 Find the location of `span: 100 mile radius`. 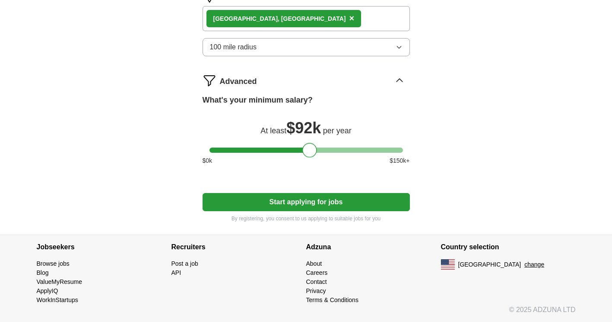

span: 100 mile radius is located at coordinates (233, 47).